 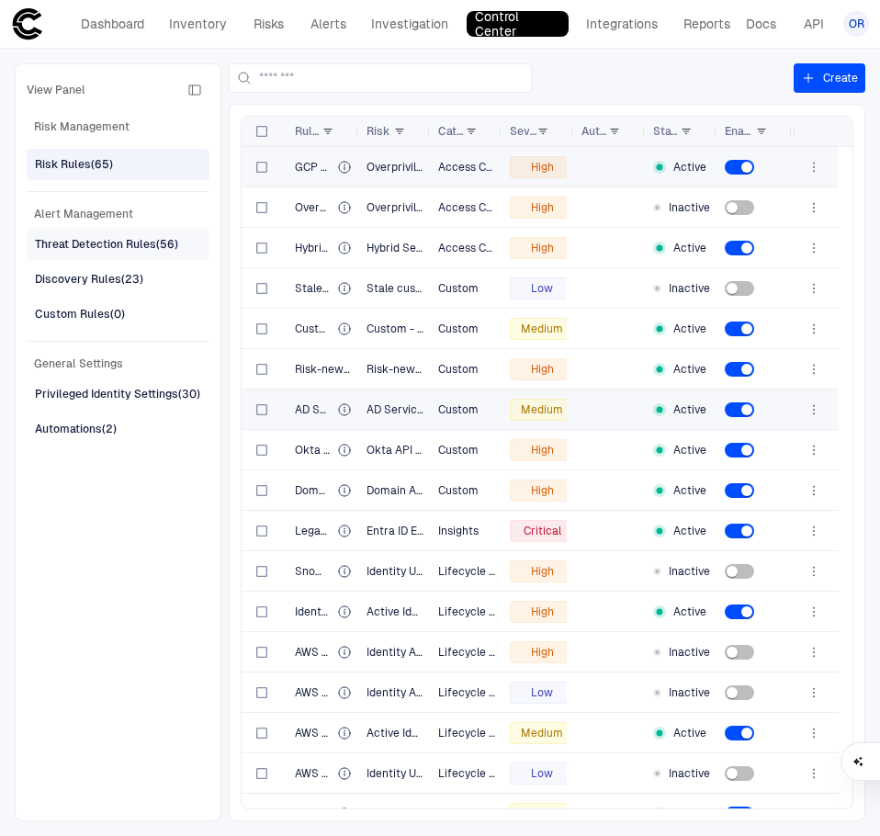 I want to click on a: Integrations, so click(x=622, y=24).